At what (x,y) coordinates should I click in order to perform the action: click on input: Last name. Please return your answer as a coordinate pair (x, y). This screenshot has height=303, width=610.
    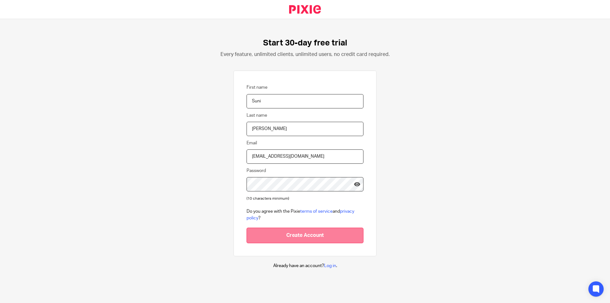
    Looking at the image, I should click on (305, 129).